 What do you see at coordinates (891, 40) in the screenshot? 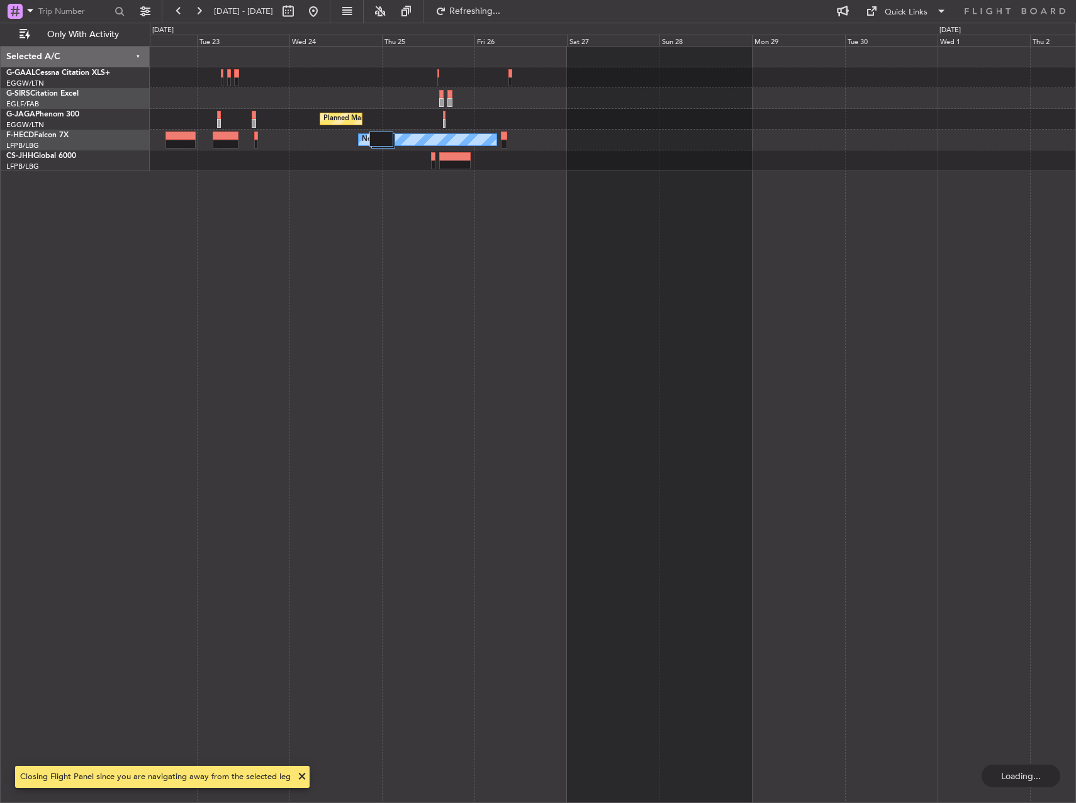
I see `div: Tue 30` at bounding box center [891, 40].